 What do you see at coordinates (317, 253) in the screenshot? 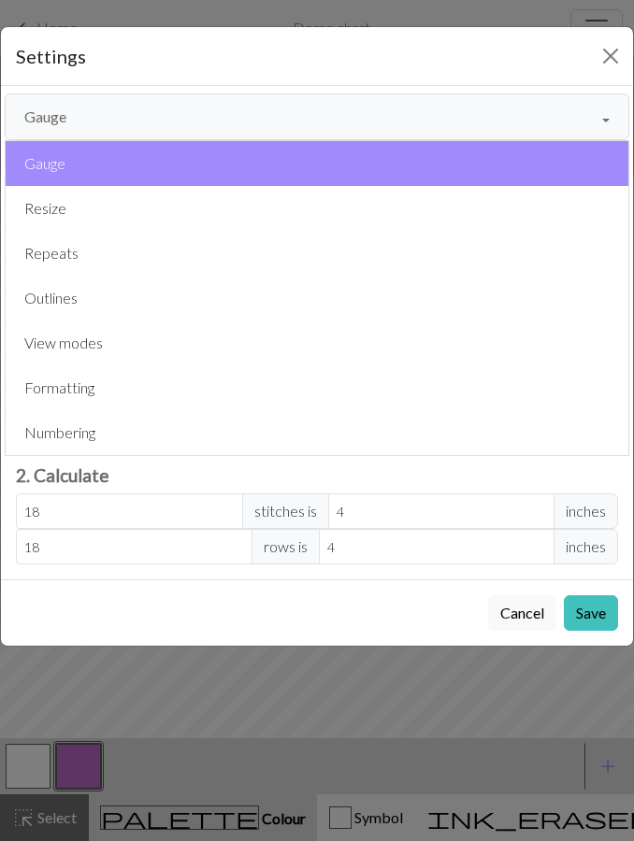
I see `button: Repeats` at bounding box center [317, 253].